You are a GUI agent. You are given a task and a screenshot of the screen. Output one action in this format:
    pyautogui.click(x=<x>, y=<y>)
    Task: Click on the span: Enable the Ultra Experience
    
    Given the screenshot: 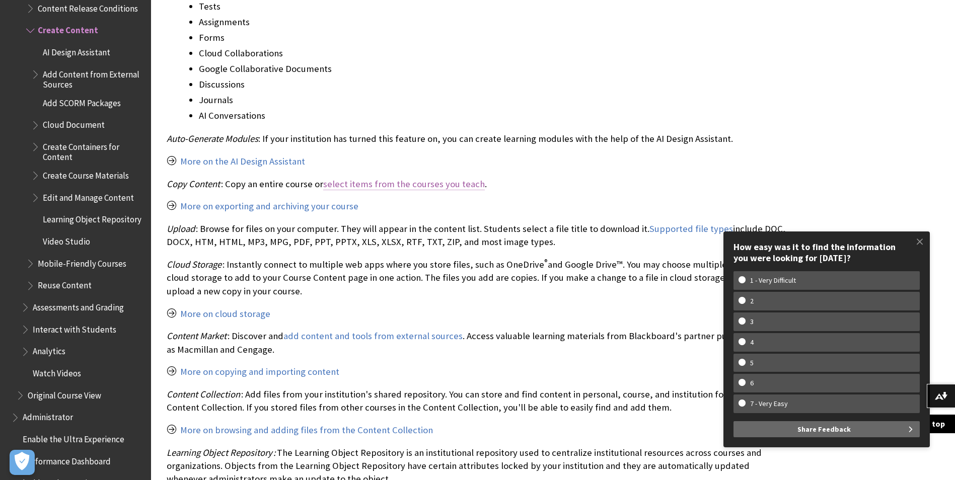 What is the action you would take?
    pyautogui.click(x=74, y=438)
    